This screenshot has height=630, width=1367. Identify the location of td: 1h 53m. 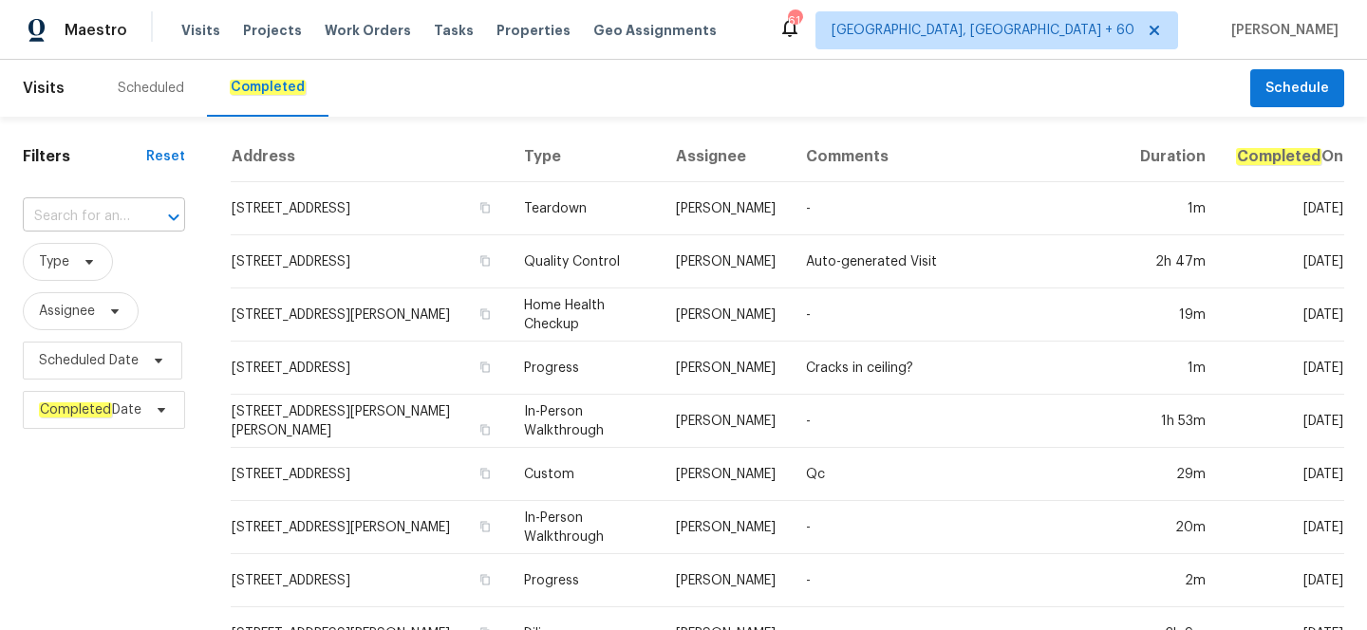
(1172, 422).